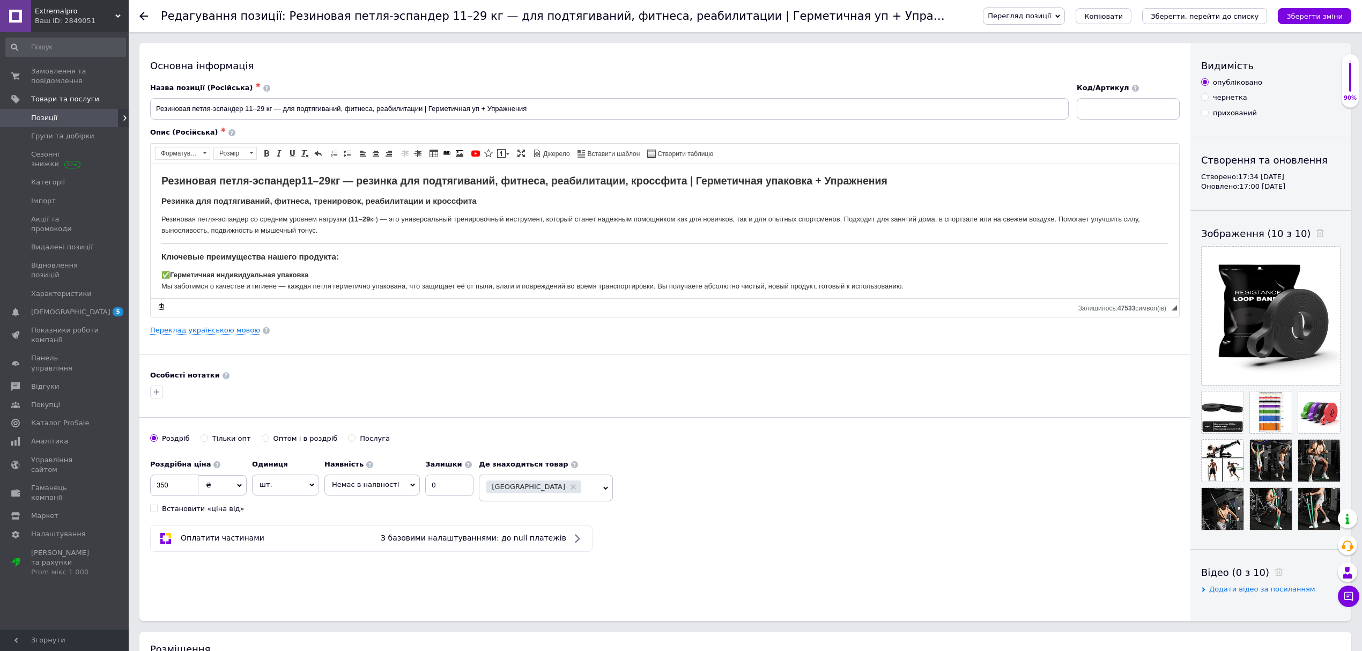 This screenshot has width=1362, height=651. What do you see at coordinates (344, 464) in the screenshot?
I see `b: Наявність` at bounding box center [344, 464].